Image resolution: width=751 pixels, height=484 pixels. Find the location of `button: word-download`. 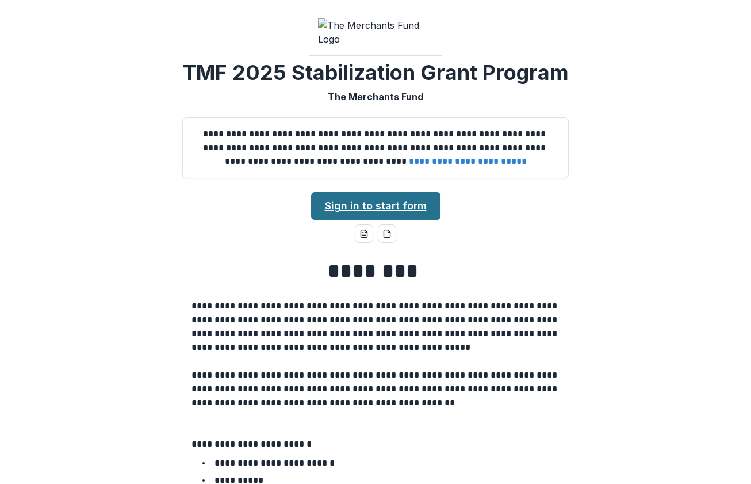

button: word-download is located at coordinates (364, 233).